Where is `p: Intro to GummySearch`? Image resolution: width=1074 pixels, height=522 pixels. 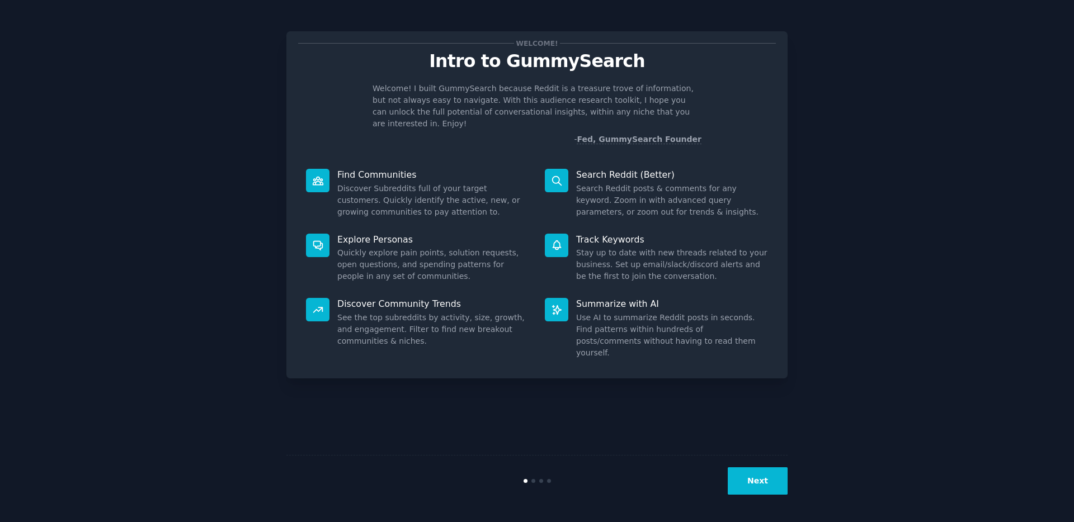 p: Intro to GummySearch is located at coordinates (537, 61).